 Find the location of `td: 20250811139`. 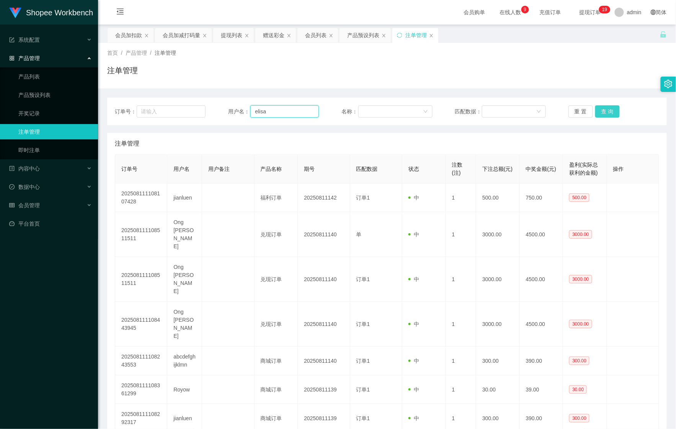

td: 20250811139 is located at coordinates (324, 389).